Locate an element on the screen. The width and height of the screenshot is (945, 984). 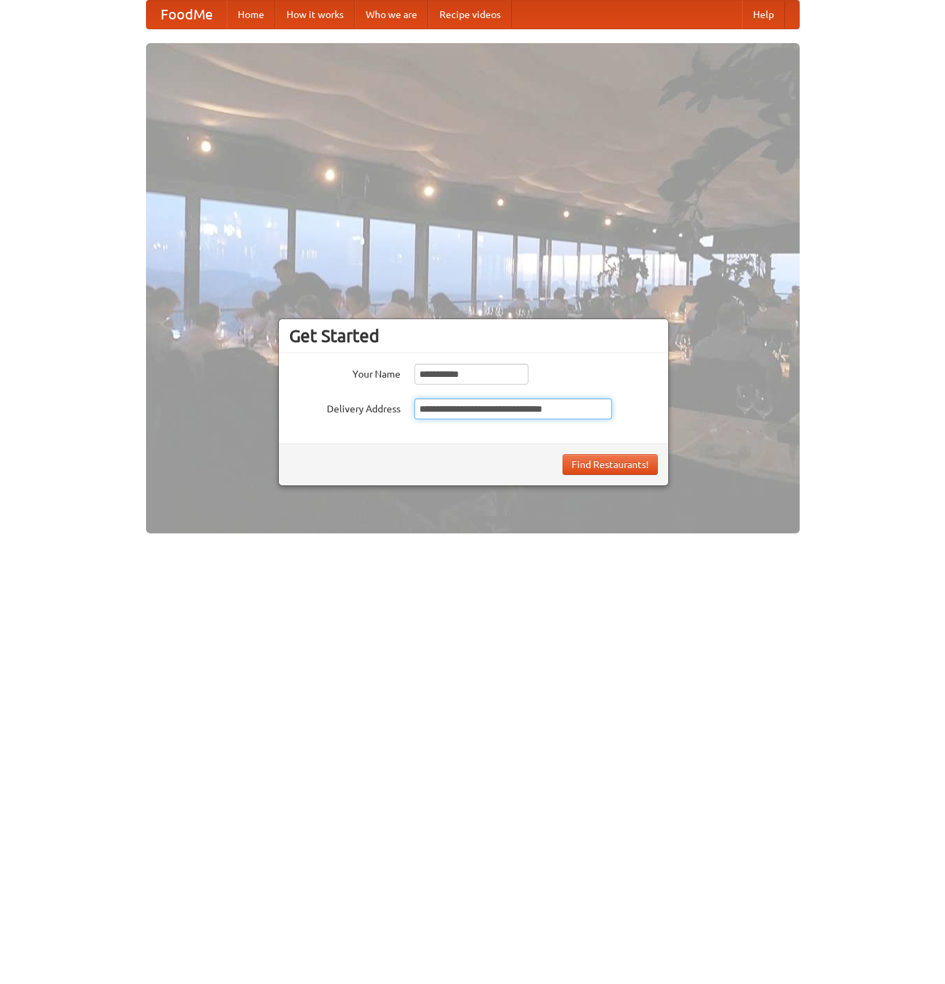
button: Find Restaurants! is located at coordinates (610, 465).